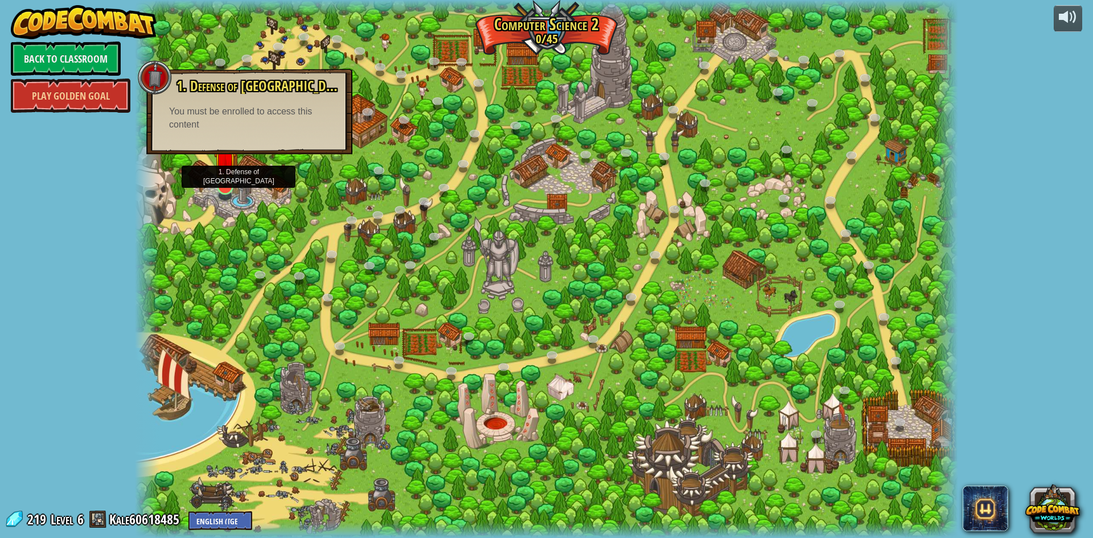 The height and width of the screenshot is (538, 1093). I want to click on span: Level, so click(62, 519).